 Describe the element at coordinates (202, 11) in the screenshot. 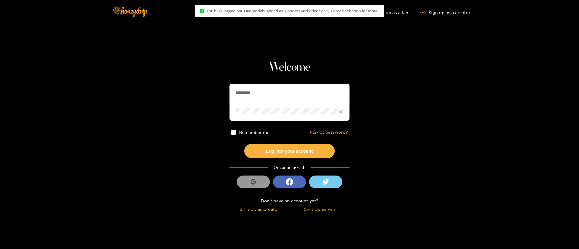

I see `span: check-circle` at that location.